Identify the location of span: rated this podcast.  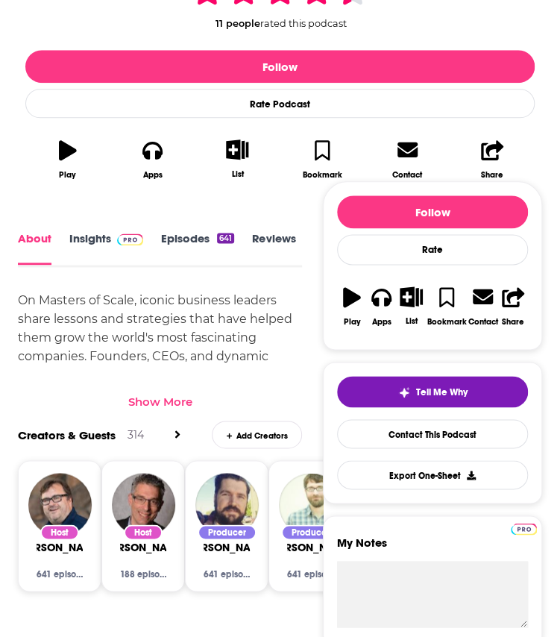
(304, 23).